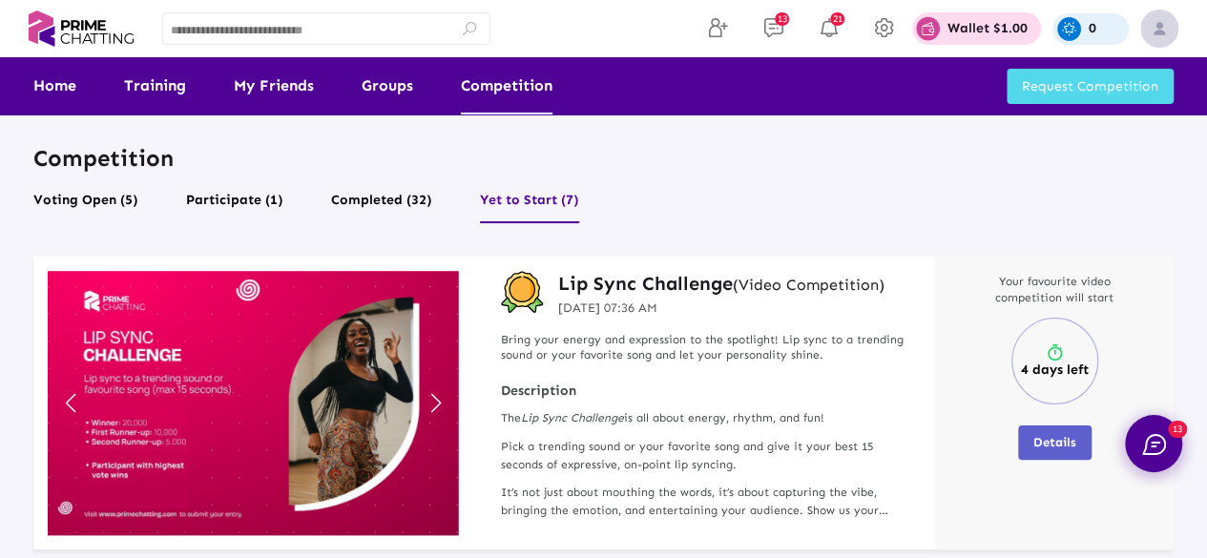 The width and height of the screenshot is (1207, 558). What do you see at coordinates (703, 456) in the screenshot?
I see `p: Pick a trending sound or your favorite song and give it your best 15 seconds of expressive, on-po...` at bounding box center [703, 456].